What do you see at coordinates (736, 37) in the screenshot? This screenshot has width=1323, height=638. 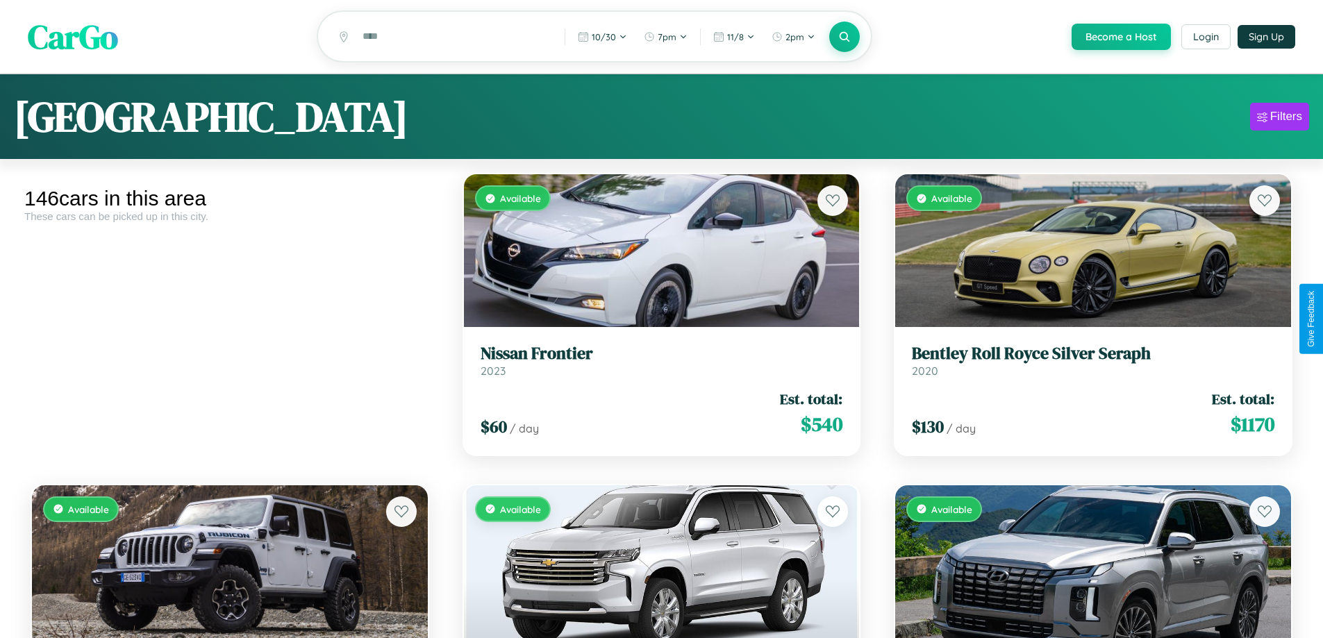 I see `span: 11 / 8` at bounding box center [736, 37].